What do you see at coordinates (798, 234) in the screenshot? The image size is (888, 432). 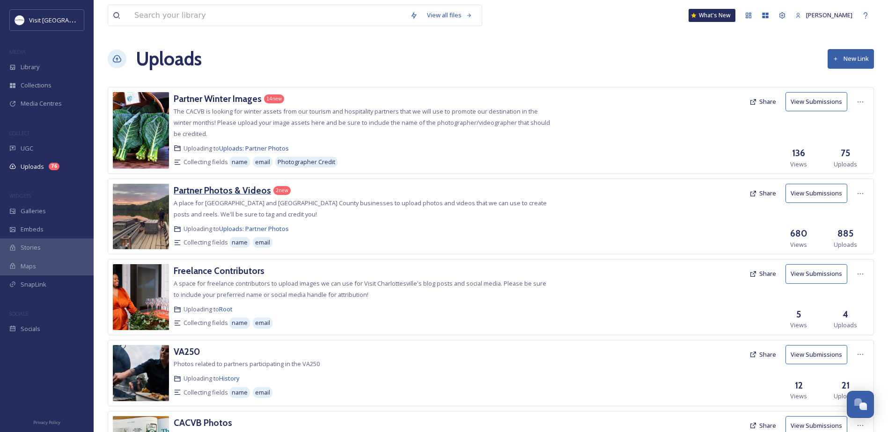 I see `h3: 680` at bounding box center [798, 234].